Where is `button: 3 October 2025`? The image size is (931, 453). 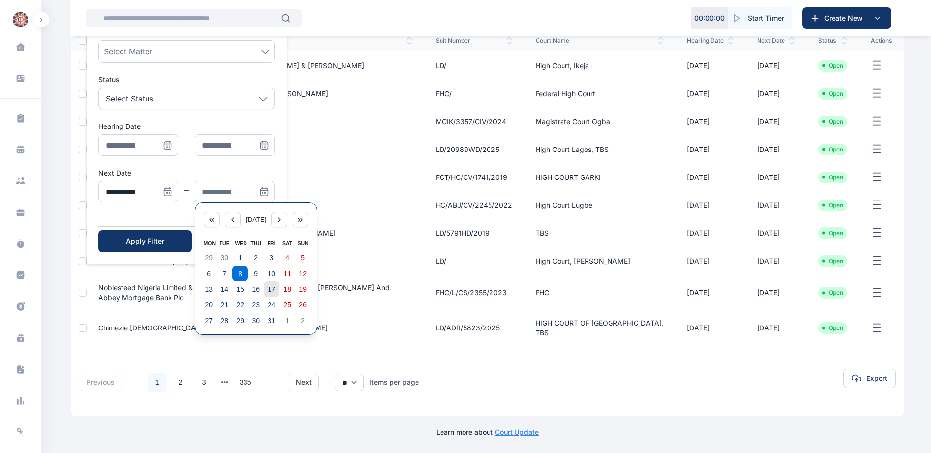 button: 3 October 2025 is located at coordinates (271, 258).